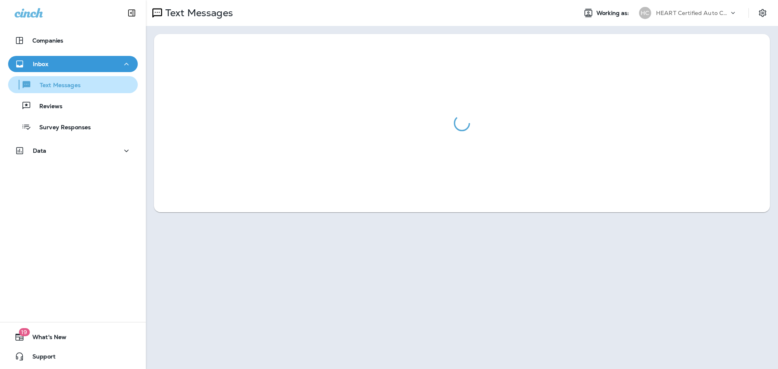  Describe the element at coordinates (47, 107) in the screenshot. I see `p: Reviews` at that location.